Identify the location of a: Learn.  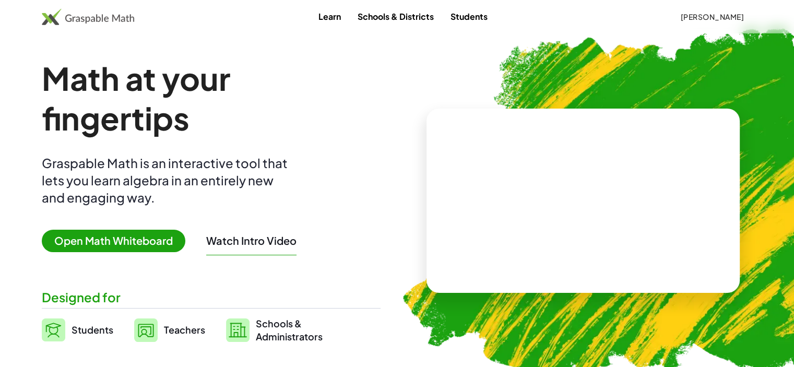
(330, 16).